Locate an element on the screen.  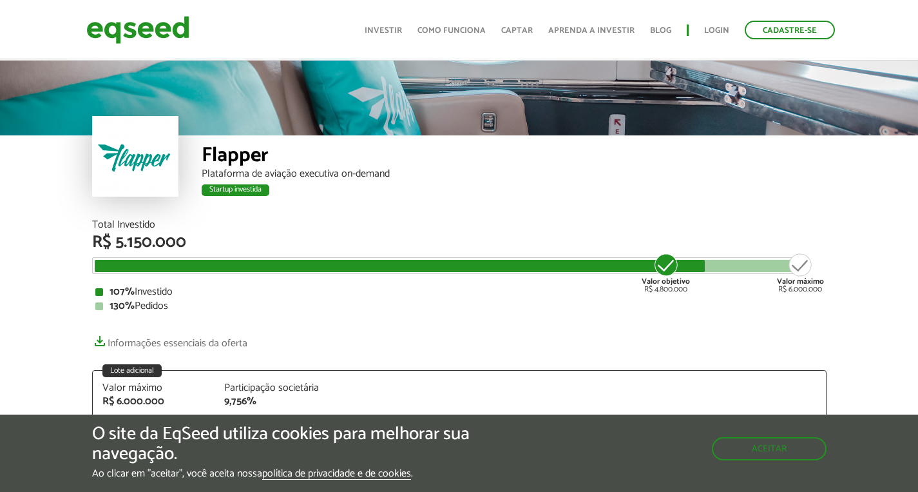
div: Flapper is located at coordinates (514, 157).